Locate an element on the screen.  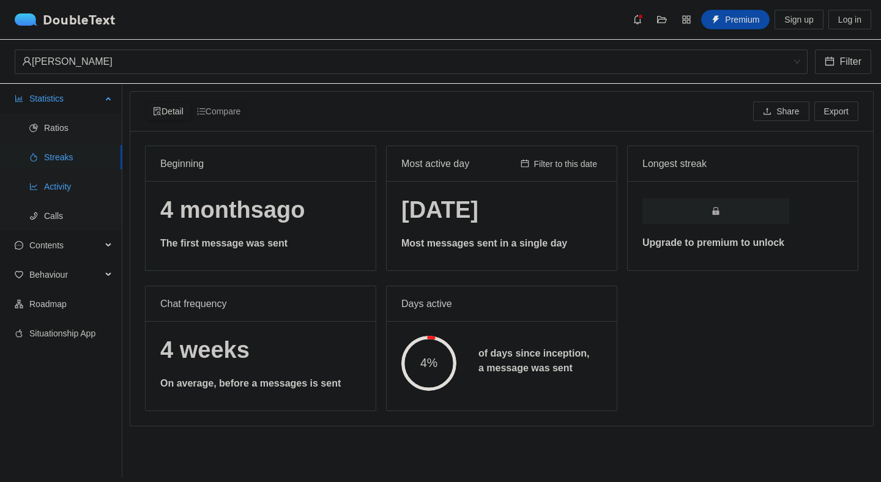
button: thunderboltPremium is located at coordinates (735, 20).